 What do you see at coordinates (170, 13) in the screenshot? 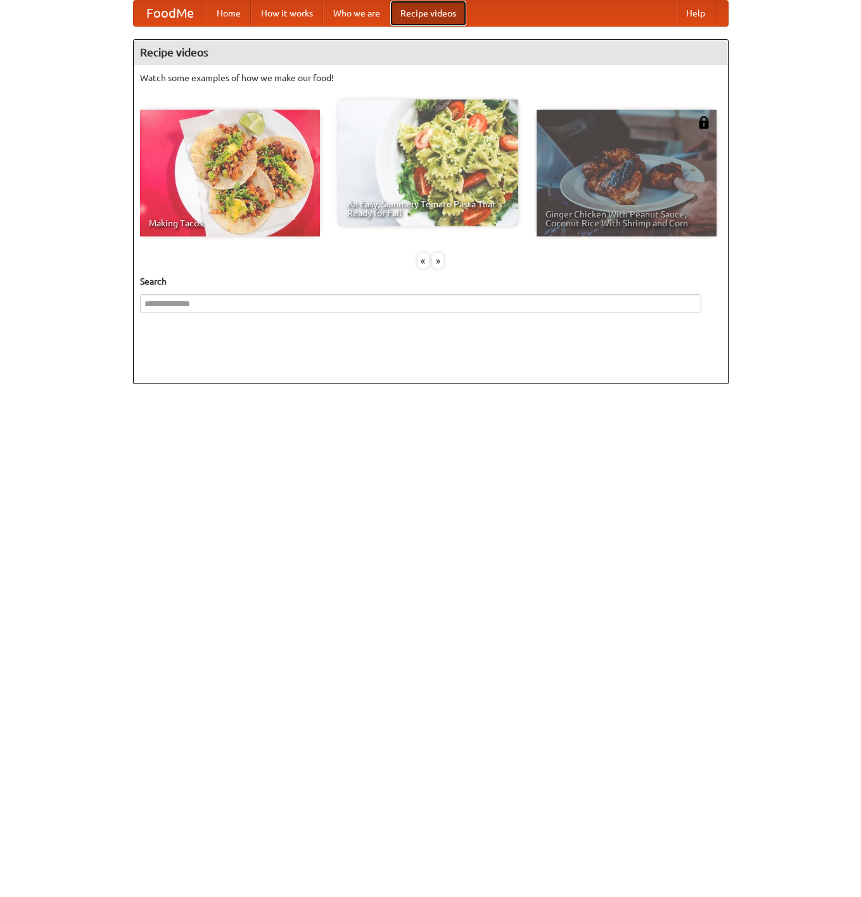
I see `a: FoodMe` at bounding box center [170, 13].